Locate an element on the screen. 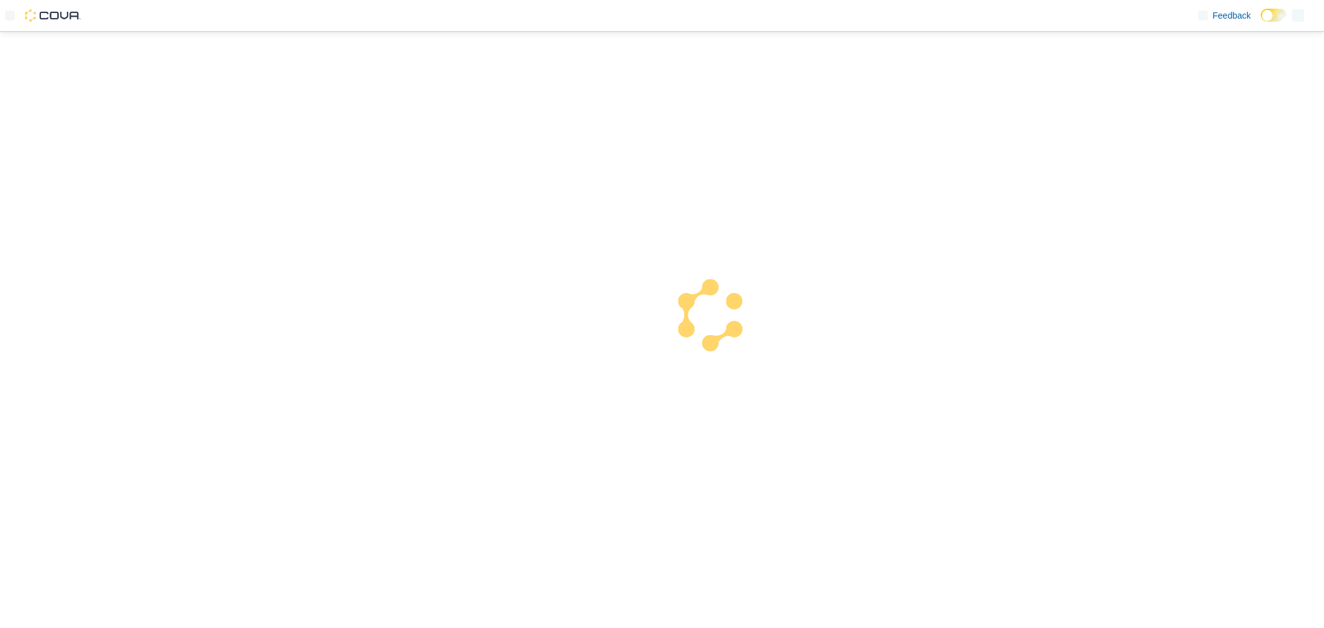  span: Dark Mode is located at coordinates (1261, 22).